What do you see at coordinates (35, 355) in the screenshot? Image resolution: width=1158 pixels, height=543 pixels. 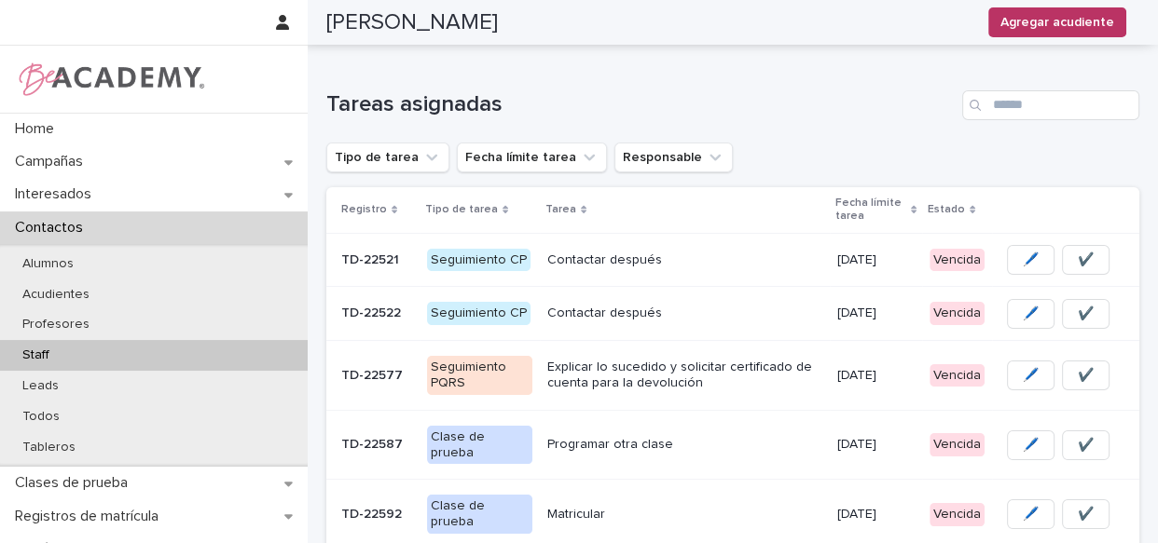 I see `p: Staff` at bounding box center [35, 355].